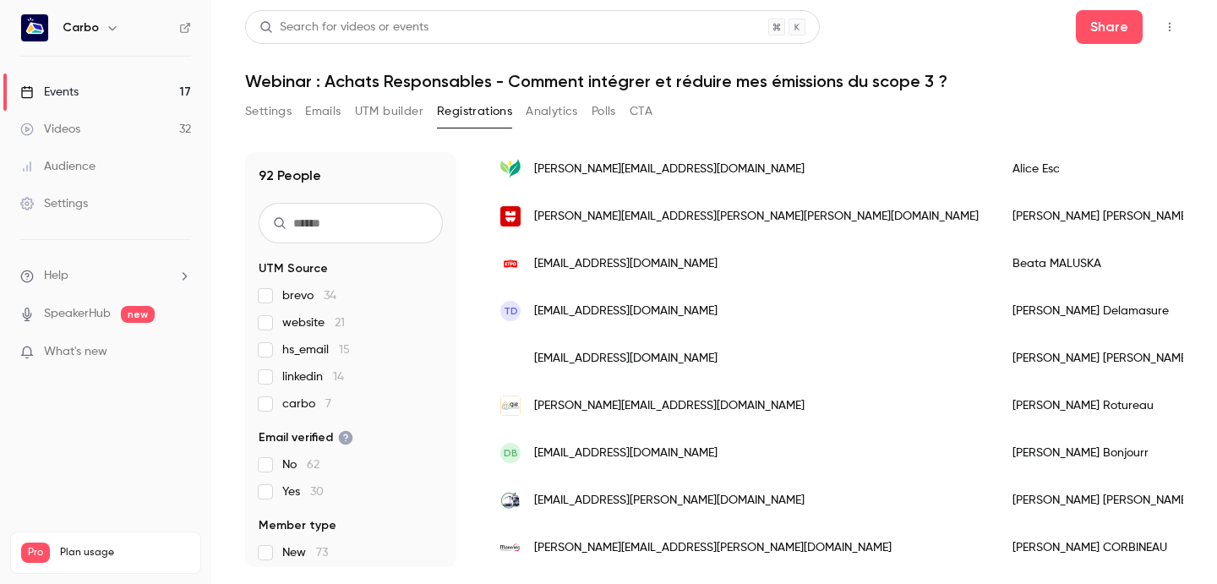  What do you see at coordinates (49, 92) in the screenshot?
I see `div: Events` at bounding box center [49, 92].